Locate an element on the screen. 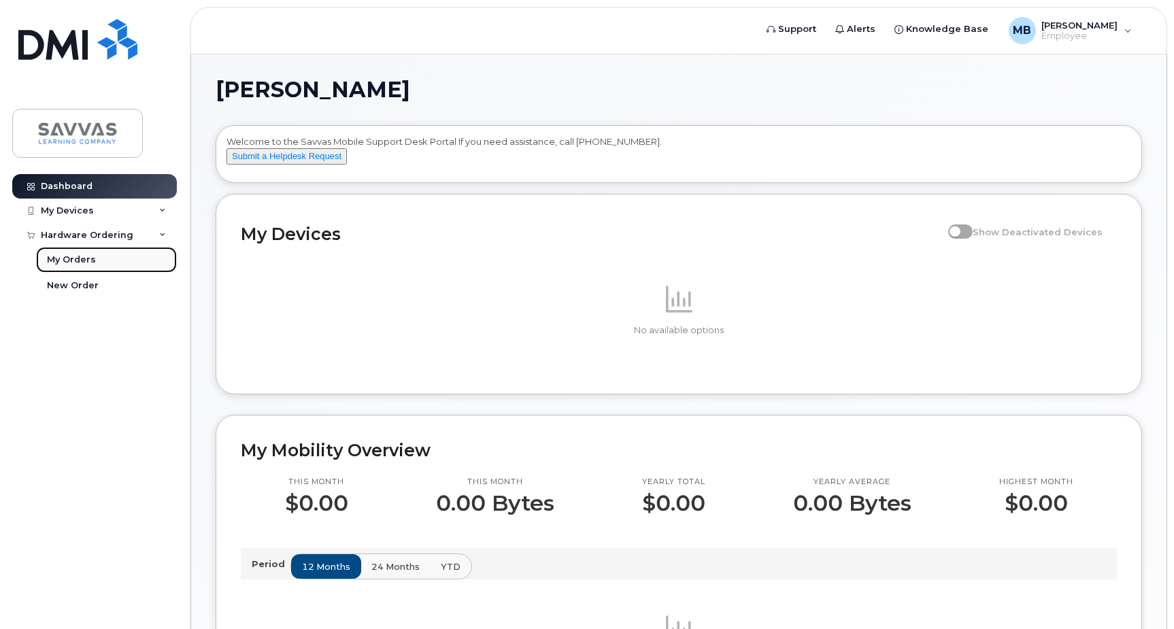 Image resolution: width=1174 pixels, height=629 pixels. a: Submit a Helpdesk Request is located at coordinates (286, 156).